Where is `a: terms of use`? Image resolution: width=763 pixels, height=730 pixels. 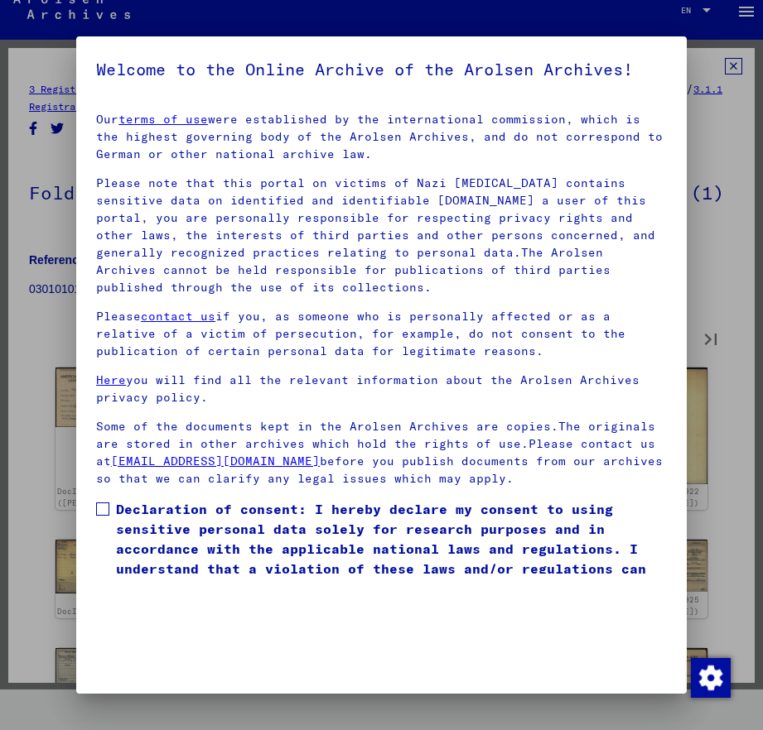
a: terms of use is located at coordinates (163, 119).